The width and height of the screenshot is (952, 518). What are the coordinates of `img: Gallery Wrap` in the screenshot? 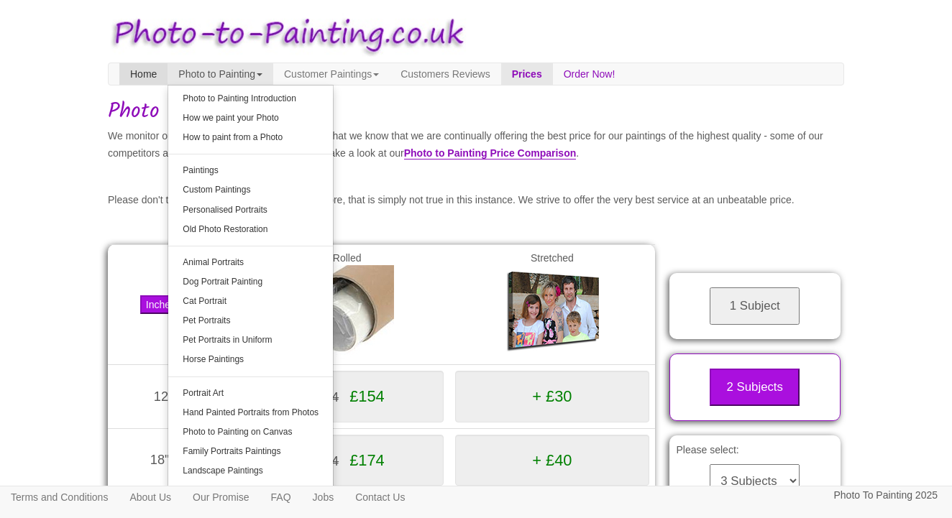 It's located at (552, 312).